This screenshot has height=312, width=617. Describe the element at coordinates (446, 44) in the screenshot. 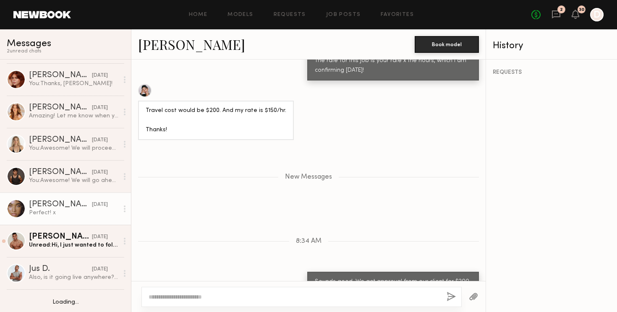

I see `button: Book model` at that location.